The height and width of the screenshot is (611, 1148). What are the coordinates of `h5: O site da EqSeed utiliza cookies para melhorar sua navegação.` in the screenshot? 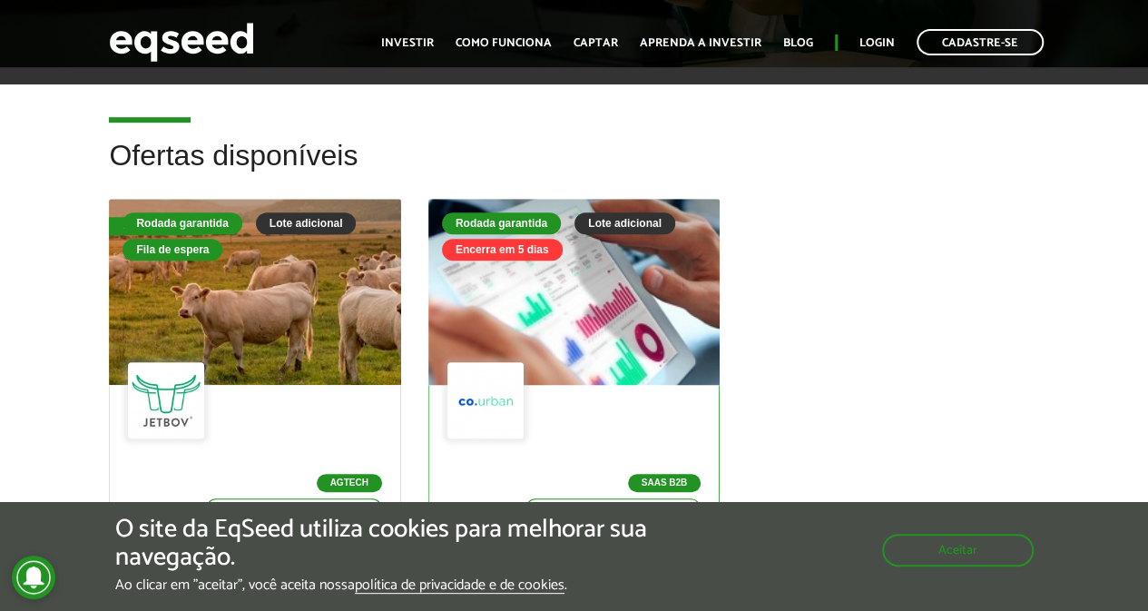 It's located at (390, 544).